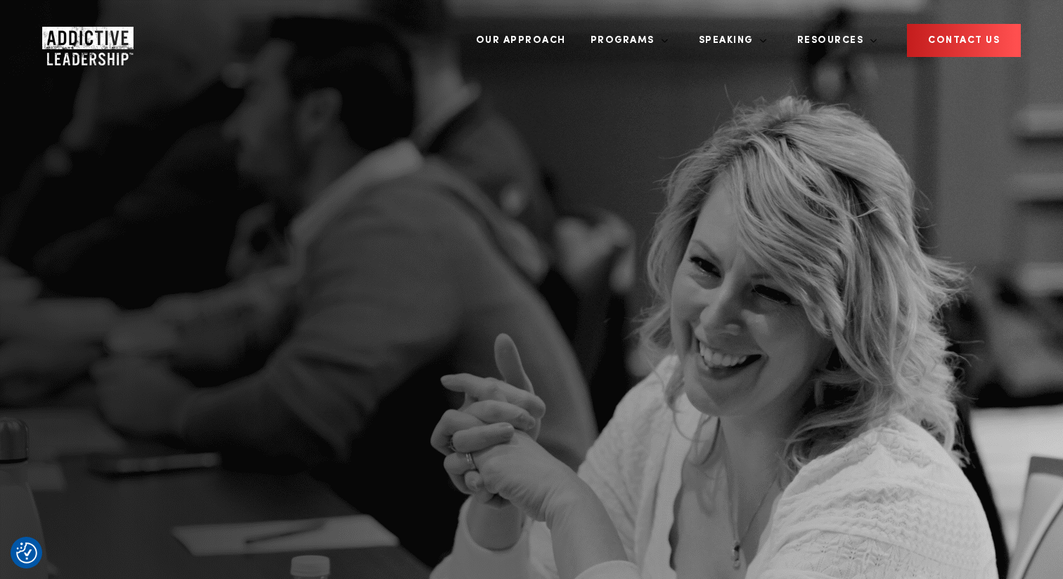 The height and width of the screenshot is (579, 1063). What do you see at coordinates (624, 40) in the screenshot?
I see `a: Programs` at bounding box center [624, 40].